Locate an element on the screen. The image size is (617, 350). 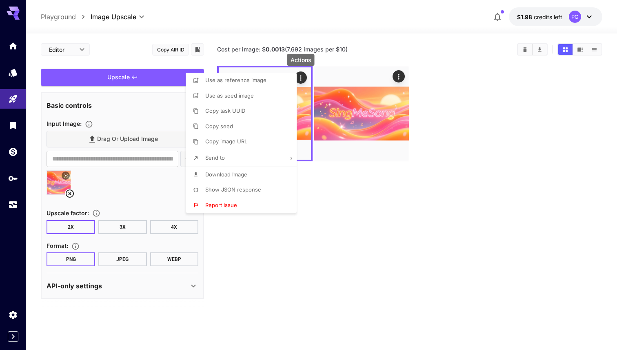
span: Copy image URL is located at coordinates (226, 141).